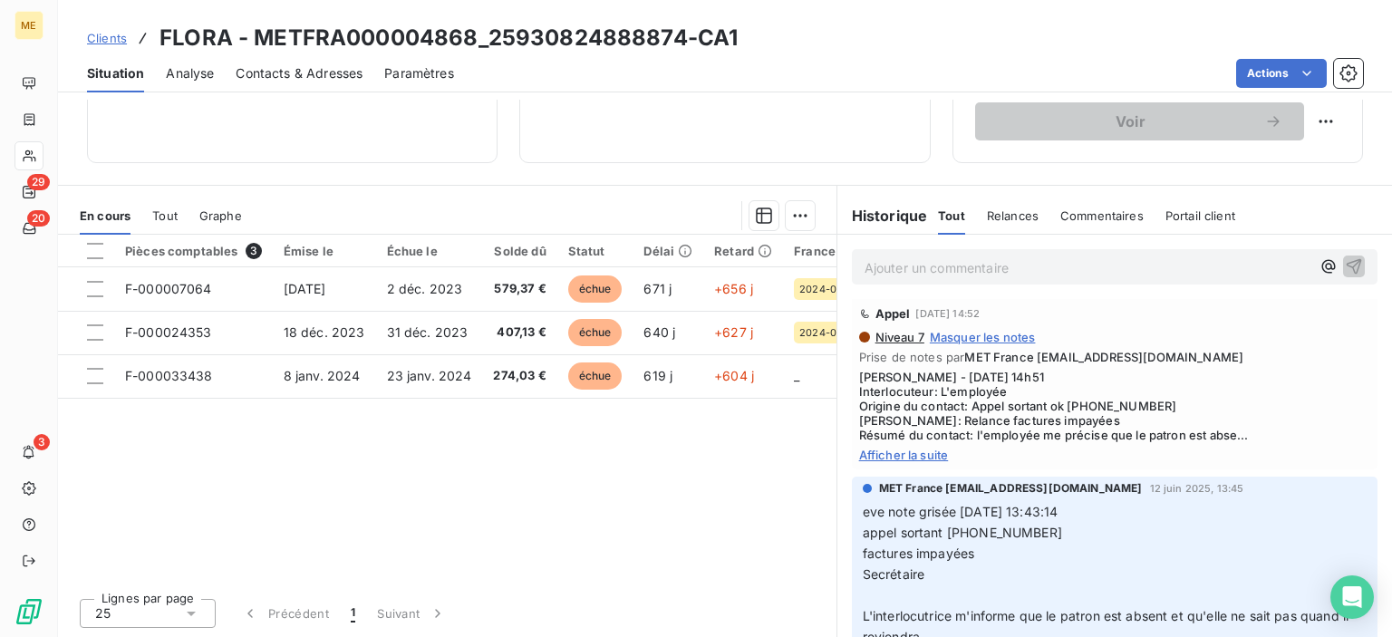 The height and width of the screenshot is (637, 1392). I want to click on span: 274,03 €, so click(519, 376).